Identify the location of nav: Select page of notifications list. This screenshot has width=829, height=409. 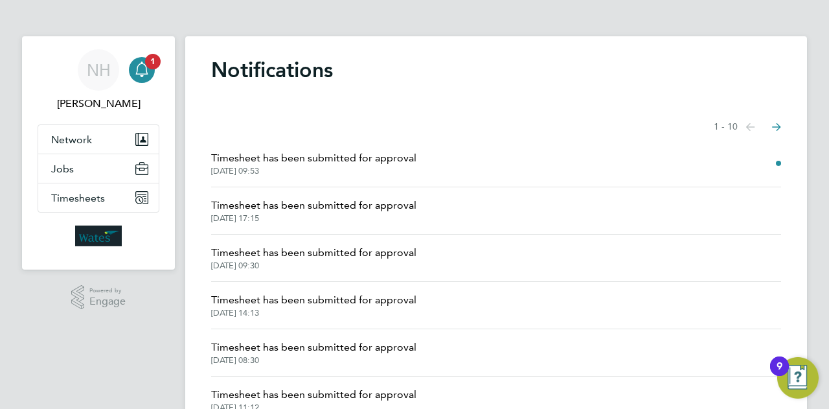
(747, 127).